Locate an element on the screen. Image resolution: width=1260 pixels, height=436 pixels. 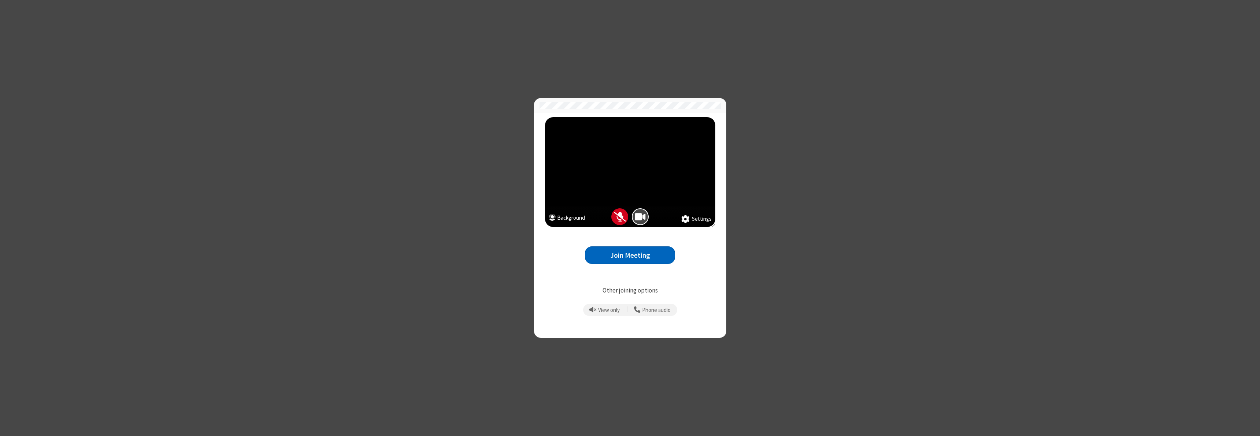
button: Settings is located at coordinates (696, 219).